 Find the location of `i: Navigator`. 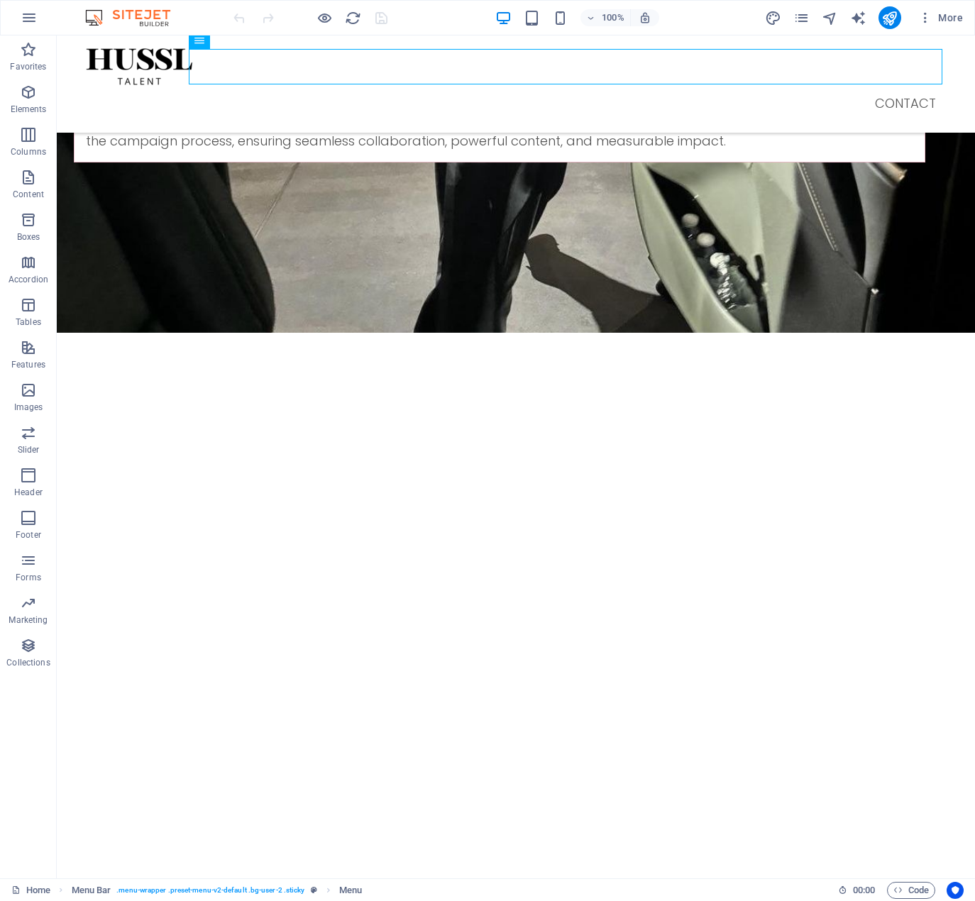

i: Navigator is located at coordinates (829, 18).